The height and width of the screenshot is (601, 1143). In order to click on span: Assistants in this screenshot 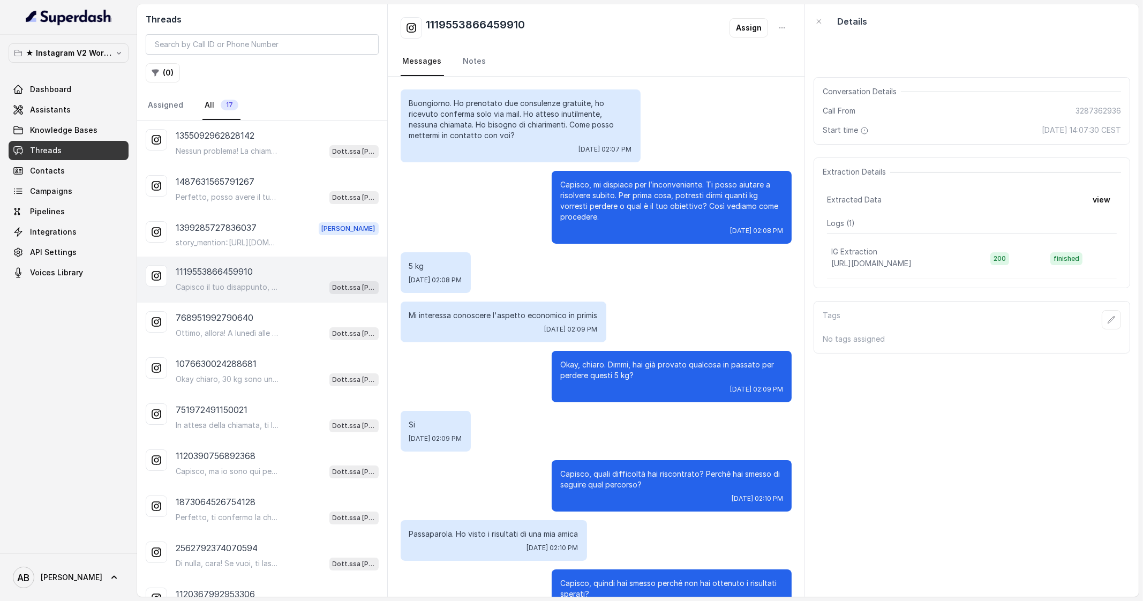, I will do `click(50, 110)`.